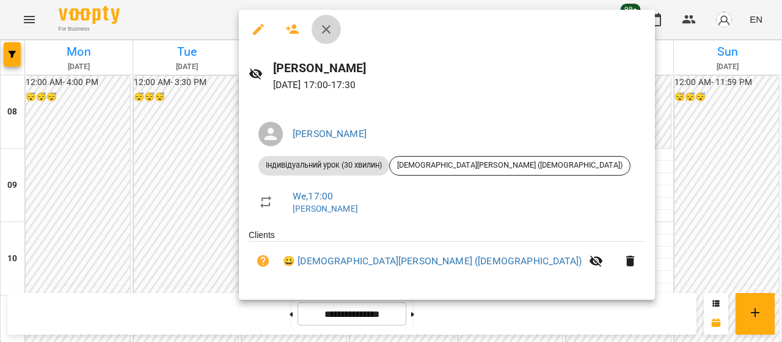 The image size is (782, 342). I want to click on ul: Clients, so click(447, 257).